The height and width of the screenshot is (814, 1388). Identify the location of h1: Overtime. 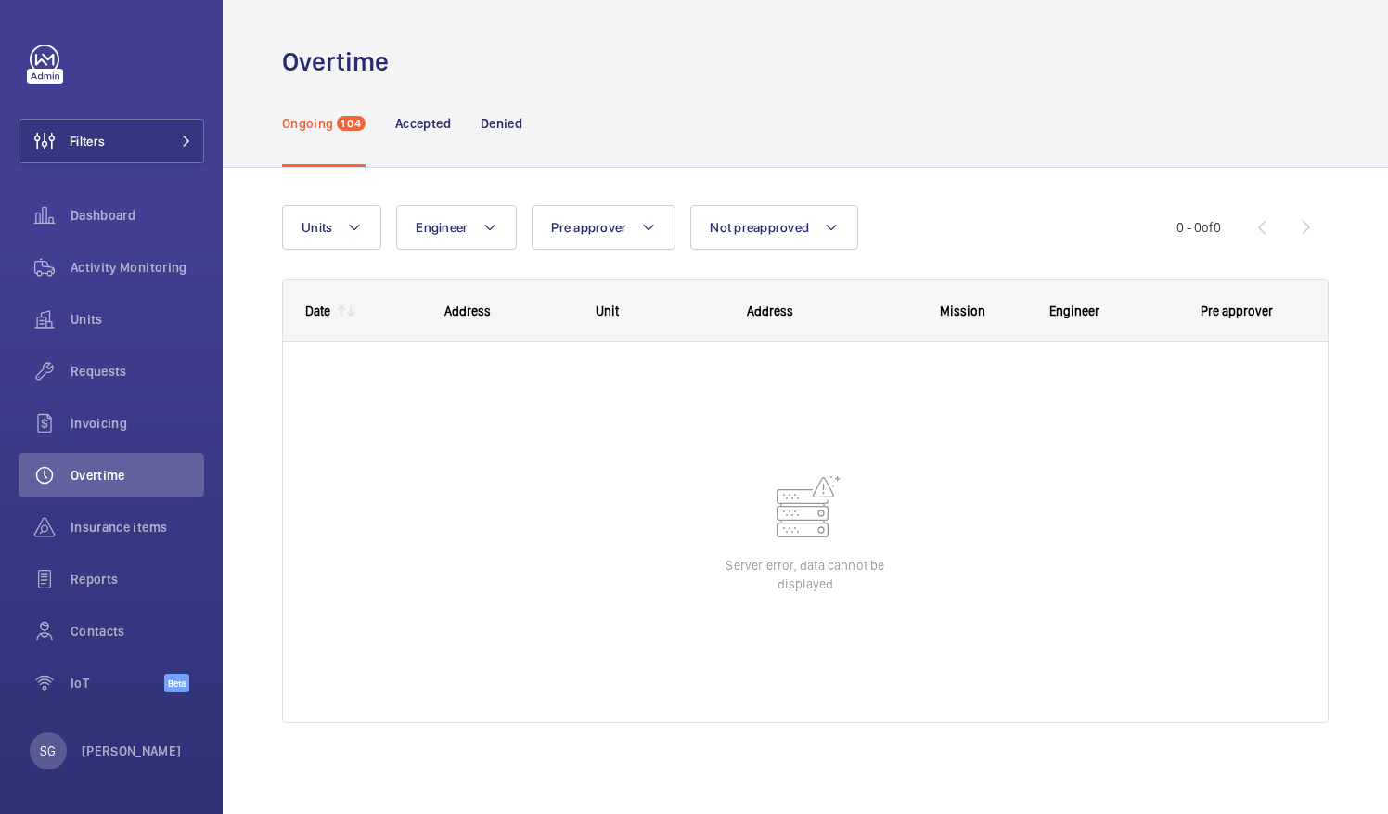
(341, 61).